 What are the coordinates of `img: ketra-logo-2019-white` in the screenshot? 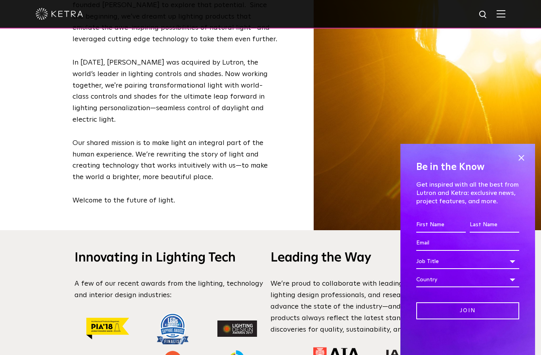 It's located at (59, 14).